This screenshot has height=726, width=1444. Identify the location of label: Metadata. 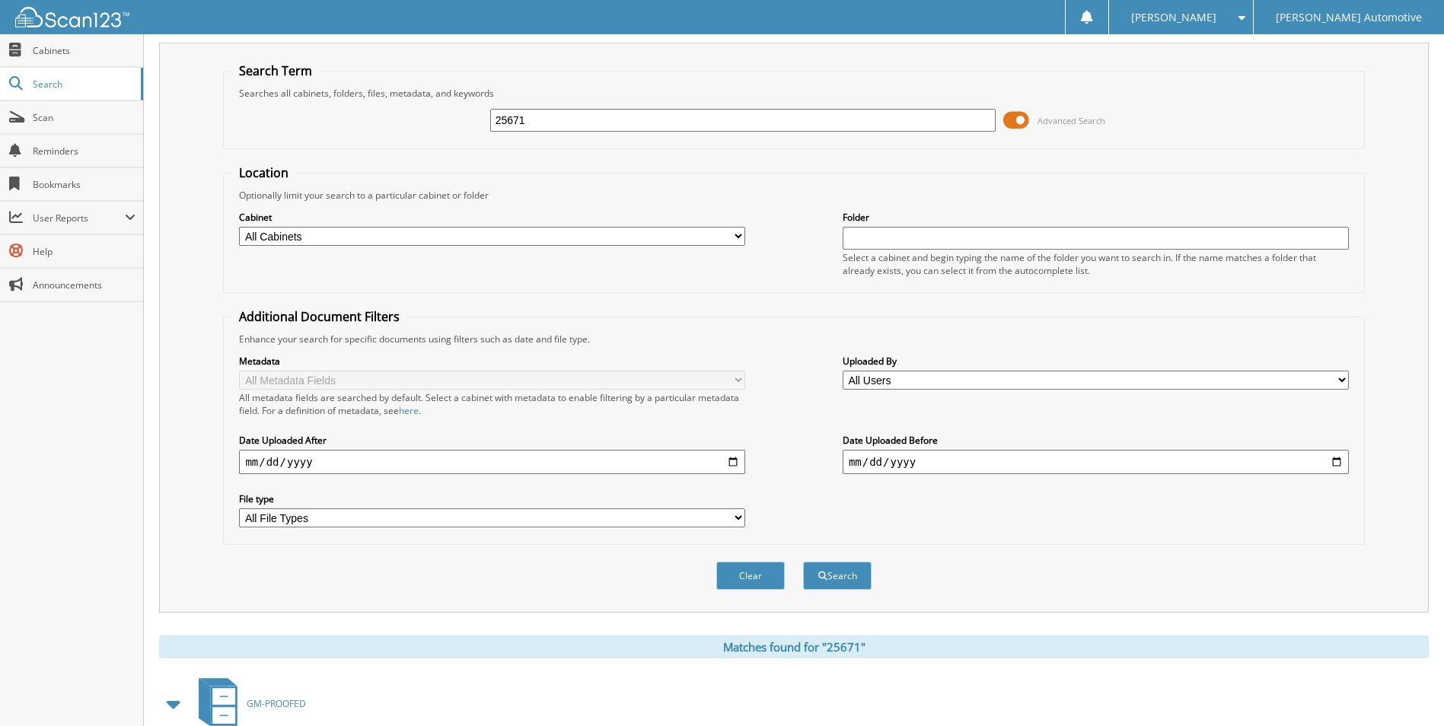
(492, 361).